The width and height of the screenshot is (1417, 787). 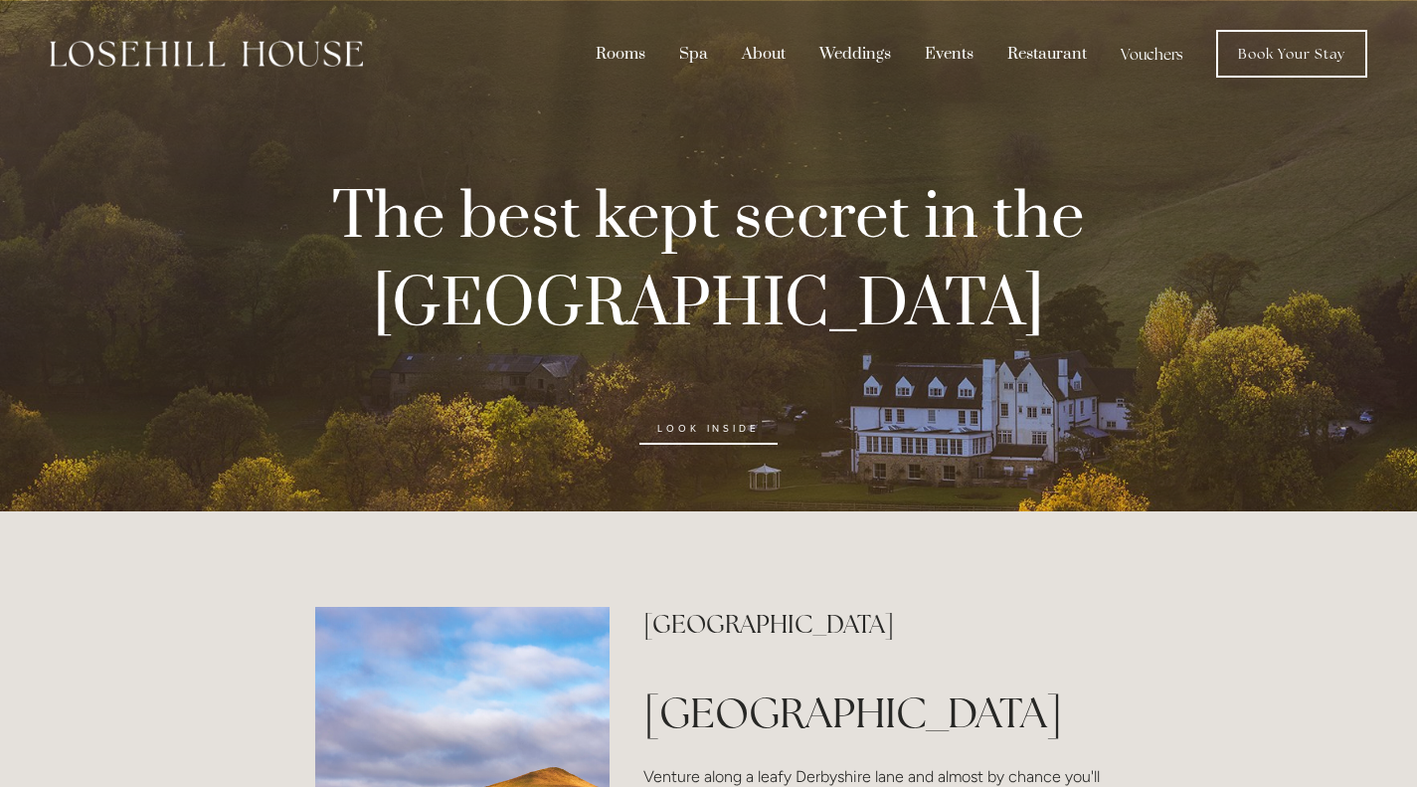 What do you see at coordinates (855, 54) in the screenshot?
I see `div: Weddings` at bounding box center [855, 54].